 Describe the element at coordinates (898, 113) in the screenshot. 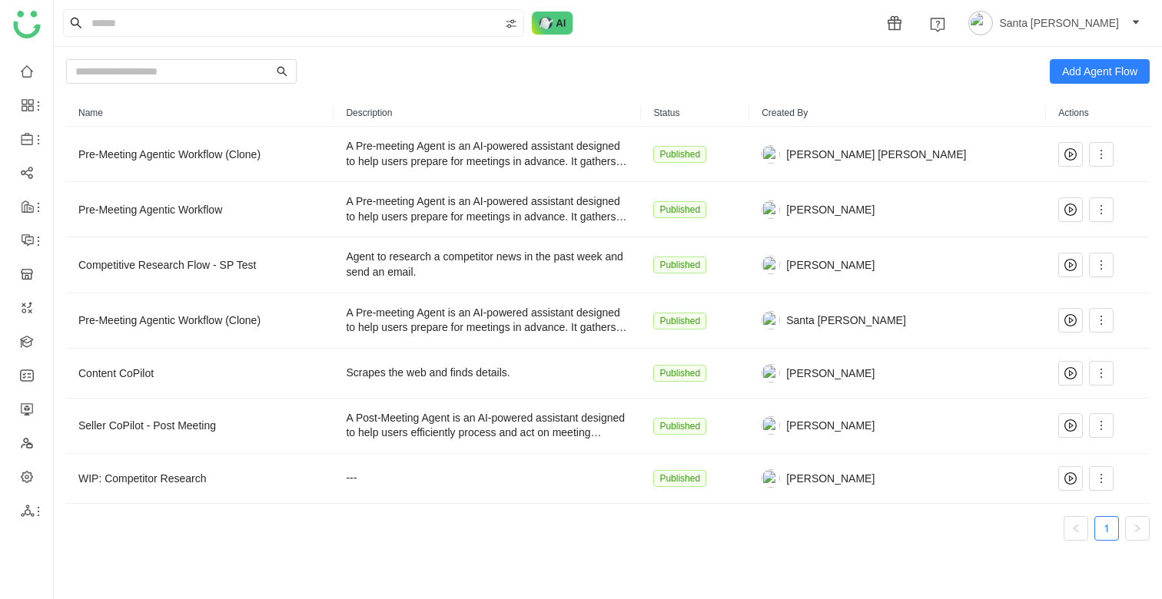

I see `th: Created By` at that location.